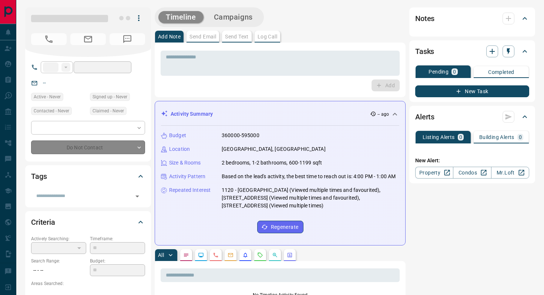 This screenshot has width=544, height=295. Describe the element at coordinates (241, 135) in the screenshot. I see `p: 360000-595000` at that location.